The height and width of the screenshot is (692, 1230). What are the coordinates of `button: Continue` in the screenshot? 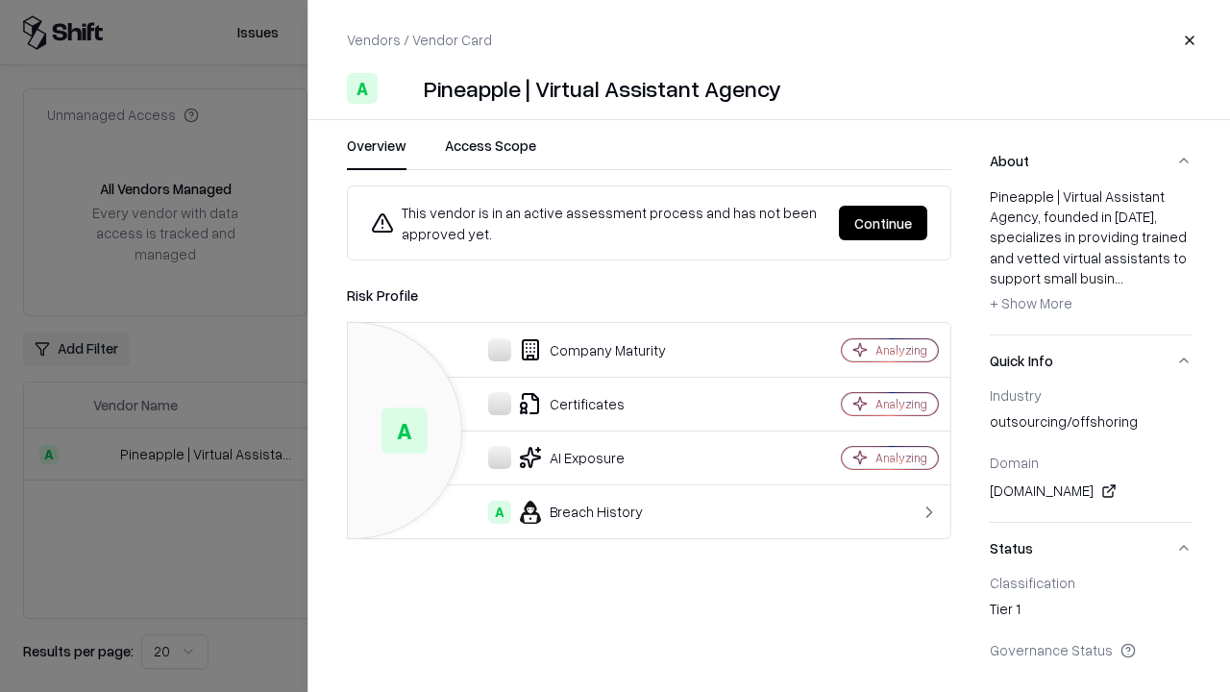 It's located at (883, 223).